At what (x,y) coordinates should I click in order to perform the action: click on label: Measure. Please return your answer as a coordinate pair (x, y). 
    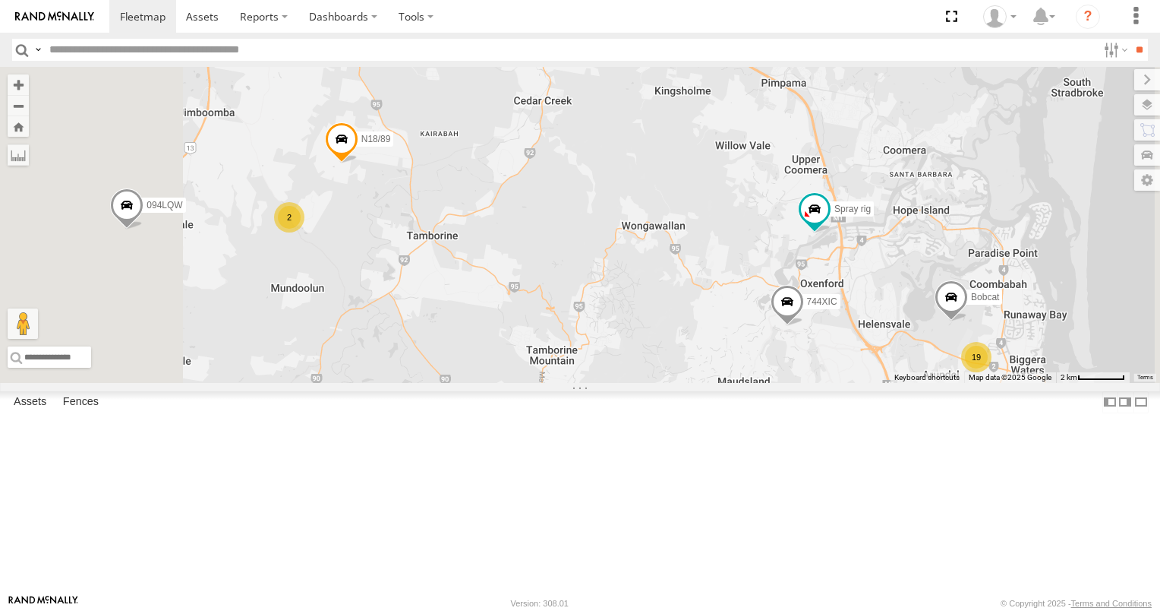
    Looking at the image, I should click on (18, 155).